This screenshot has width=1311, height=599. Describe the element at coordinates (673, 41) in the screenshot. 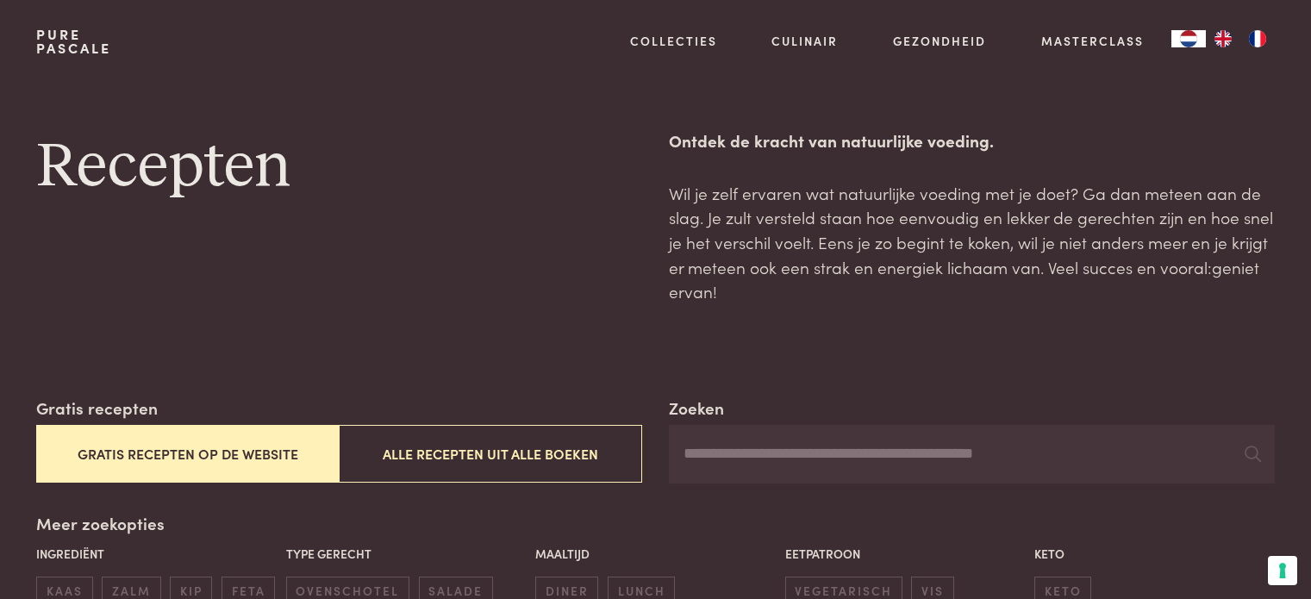

I see `a: Collecties` at that location.